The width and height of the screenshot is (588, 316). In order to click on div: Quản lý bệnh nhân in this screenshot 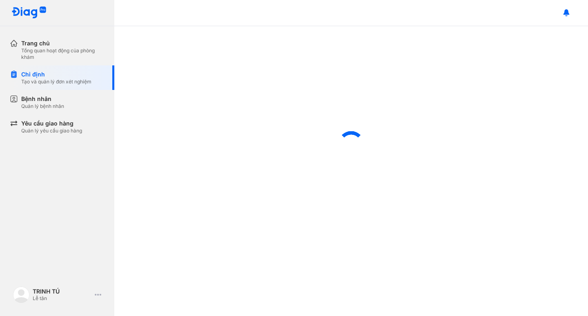, I will do `click(42, 106)`.